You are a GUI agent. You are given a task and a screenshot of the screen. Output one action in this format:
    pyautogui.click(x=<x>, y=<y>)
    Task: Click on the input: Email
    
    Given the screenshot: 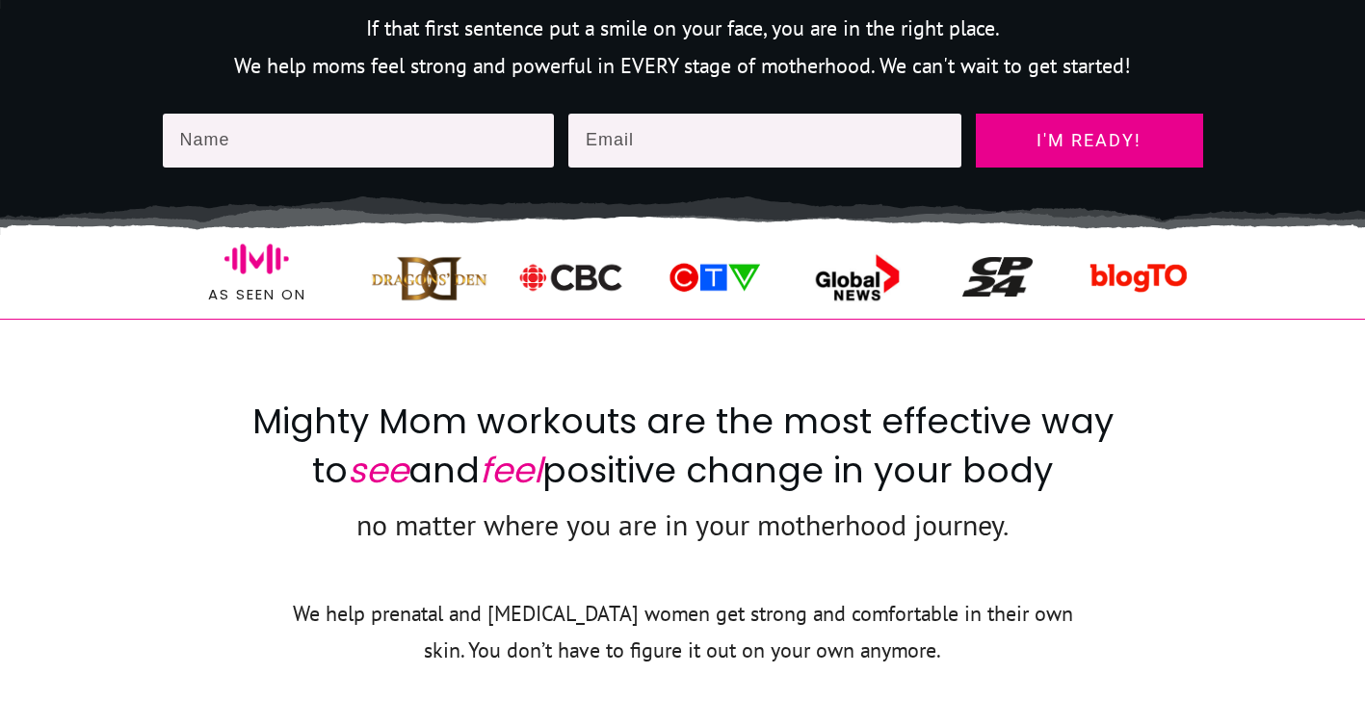 What is the action you would take?
    pyautogui.click(x=765, y=141)
    